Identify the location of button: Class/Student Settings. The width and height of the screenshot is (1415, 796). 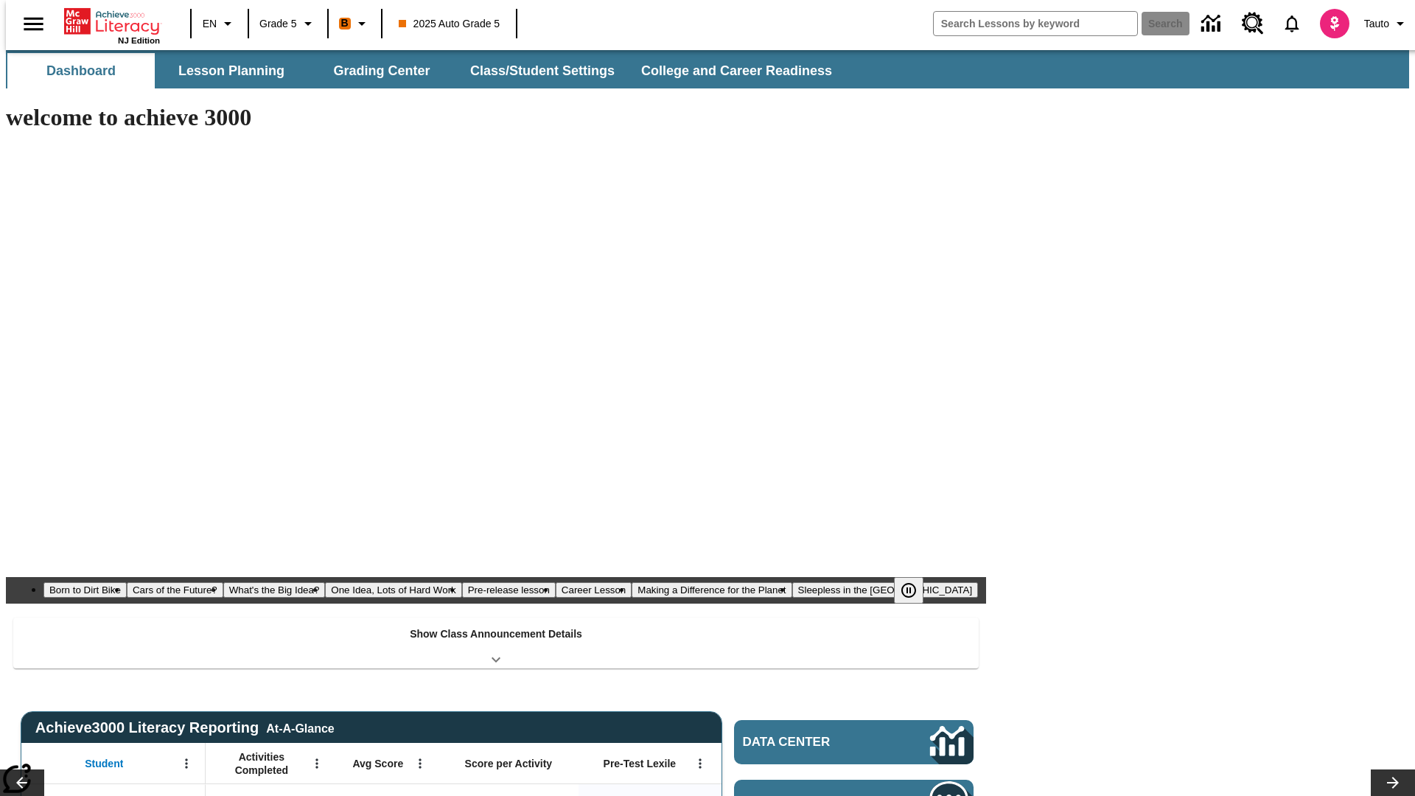
(542, 71).